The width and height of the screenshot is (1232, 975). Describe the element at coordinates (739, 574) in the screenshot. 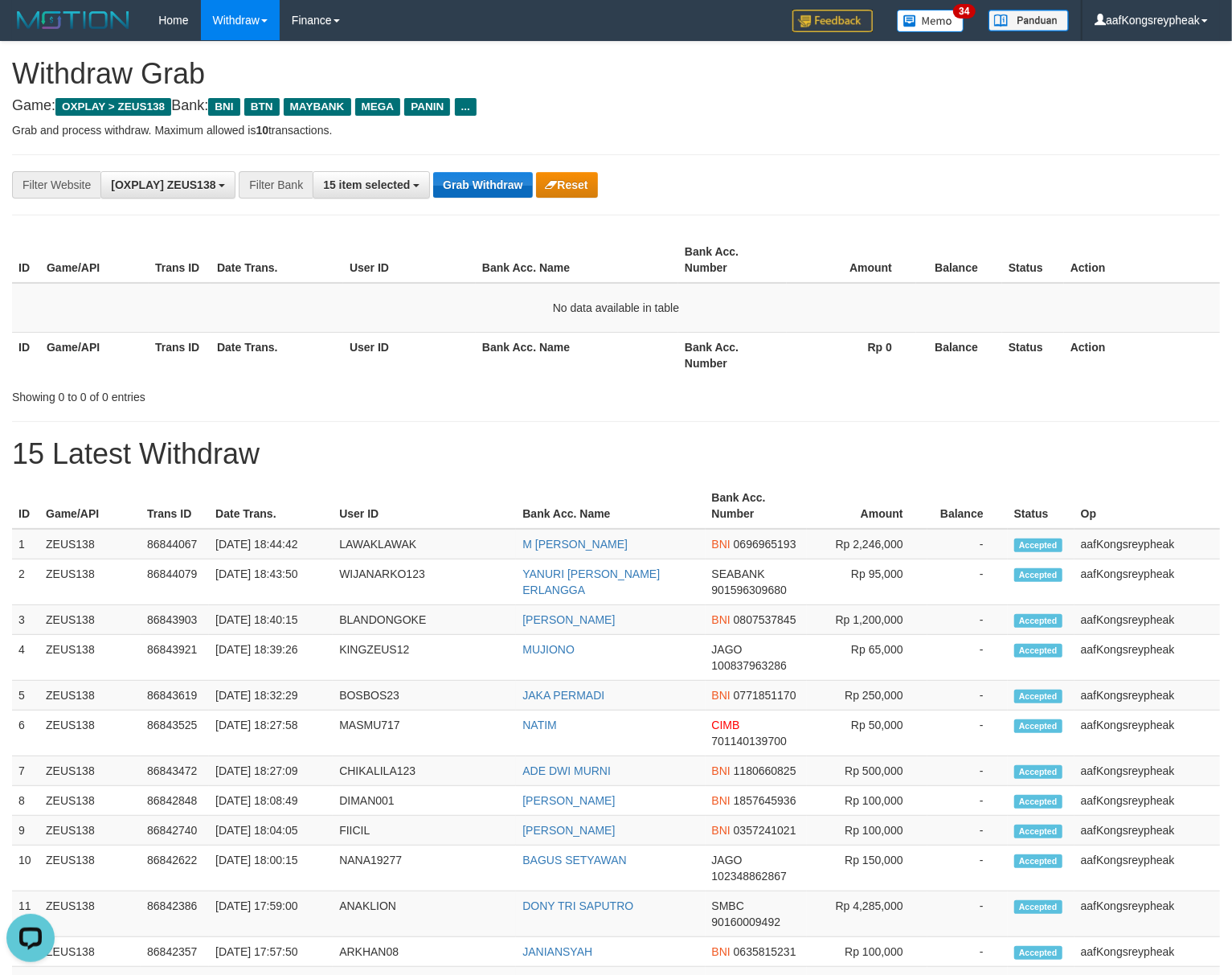

I see `span: SEABANK` at that location.